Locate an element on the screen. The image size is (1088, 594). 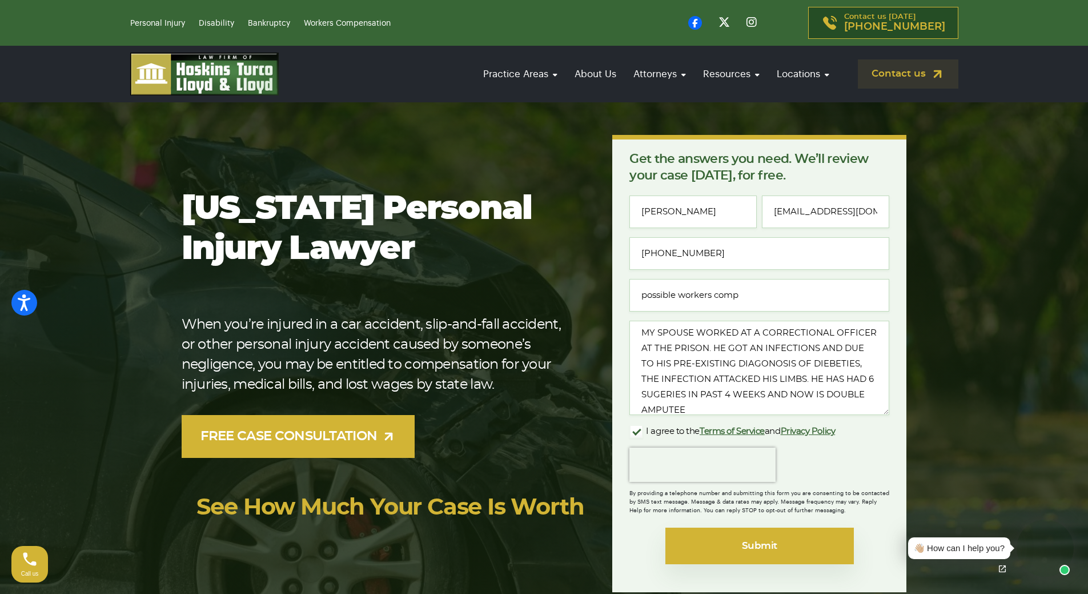
a: Bankruptcy is located at coordinates (269, 23).